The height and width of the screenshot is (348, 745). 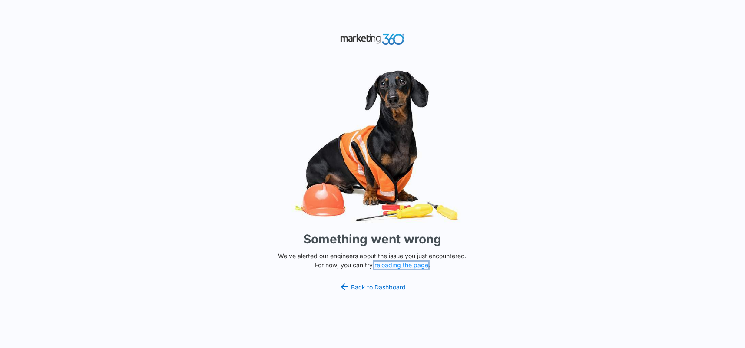 I want to click on img: Sad Dog, so click(x=373, y=146).